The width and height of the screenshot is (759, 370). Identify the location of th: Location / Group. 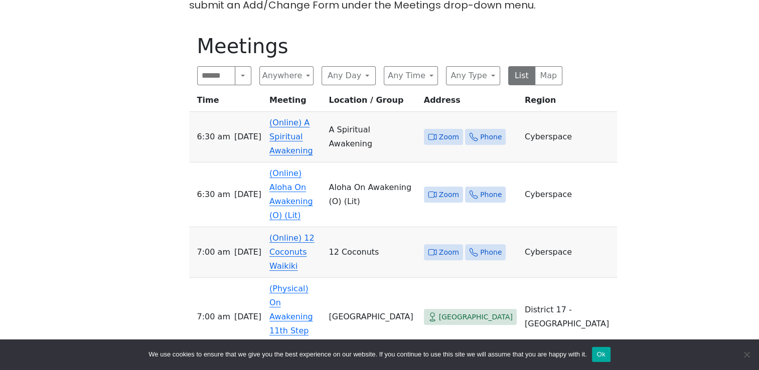
(372, 102).